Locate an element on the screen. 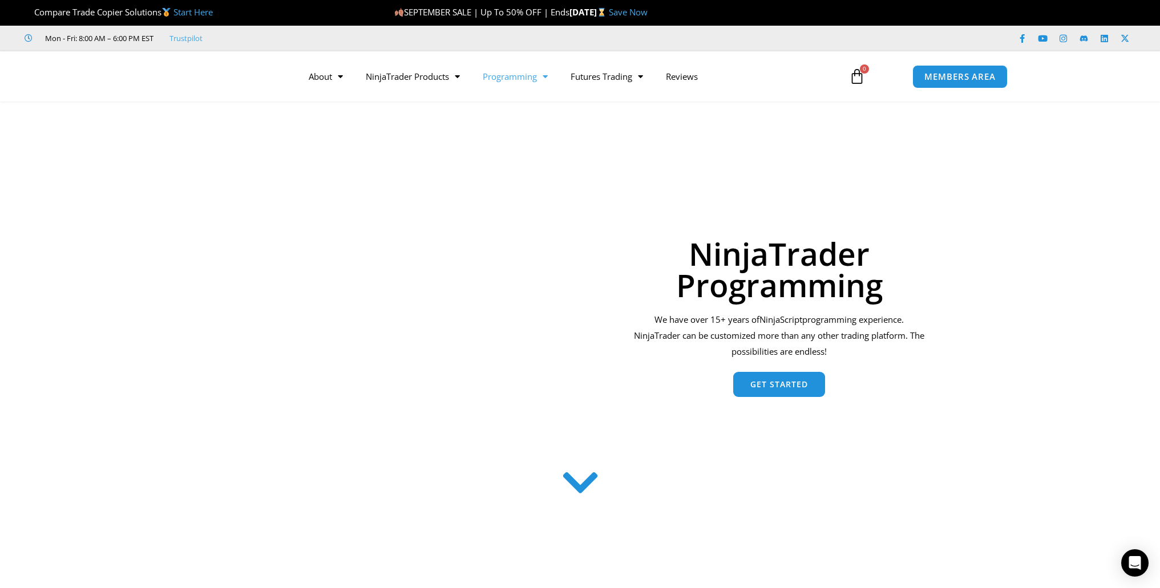  span: Mon - Fri: 8:00 AM – 6:00 PM EST is located at coordinates (98, 38).